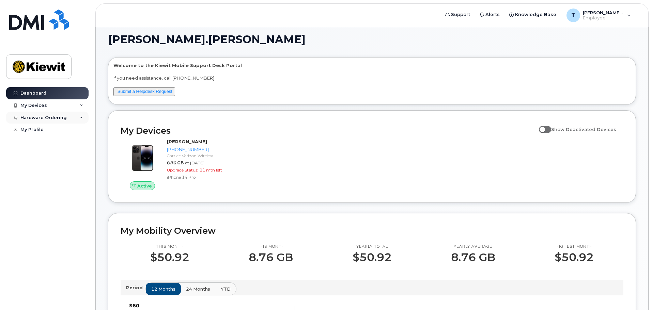 The height and width of the screenshot is (310, 652). What do you see at coordinates (136, 288) in the screenshot?
I see `p: Period` at bounding box center [136, 288].